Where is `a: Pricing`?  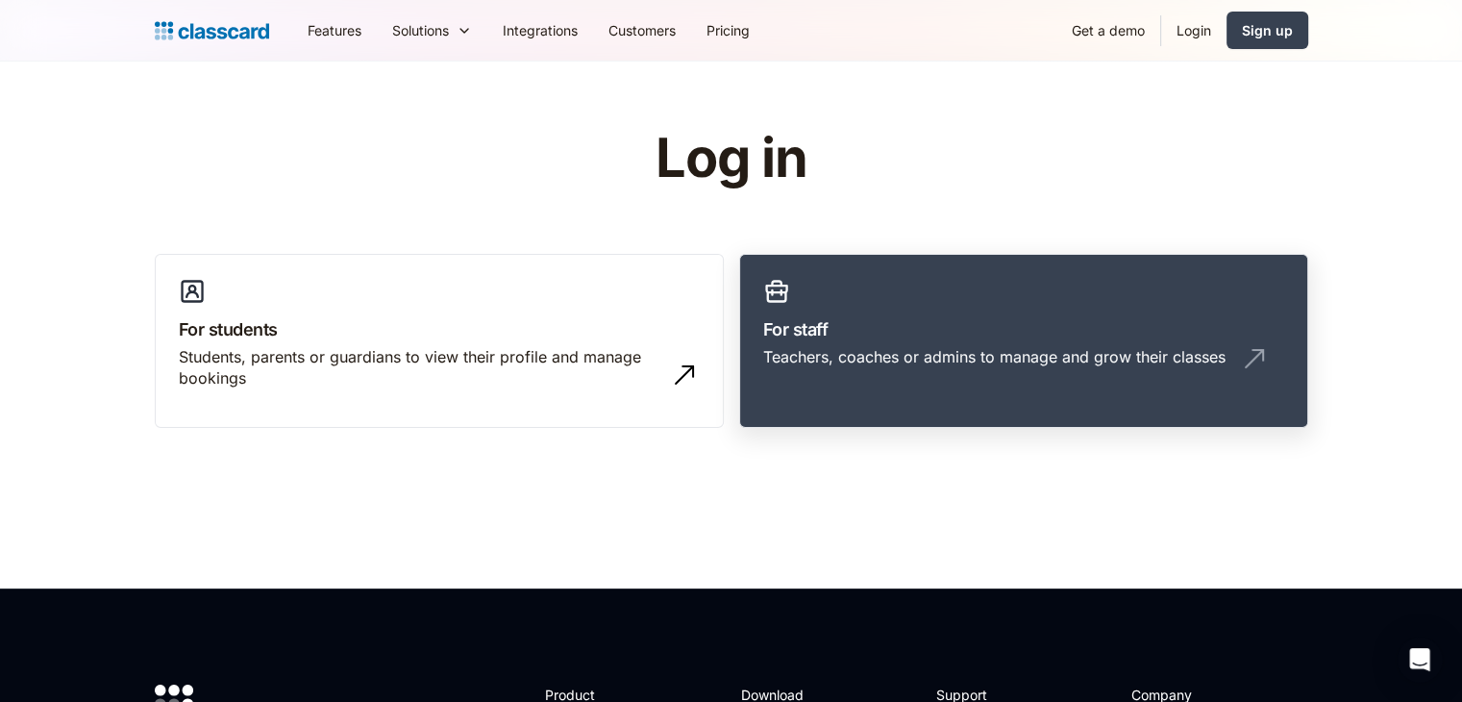
a: Pricing is located at coordinates (728, 30).